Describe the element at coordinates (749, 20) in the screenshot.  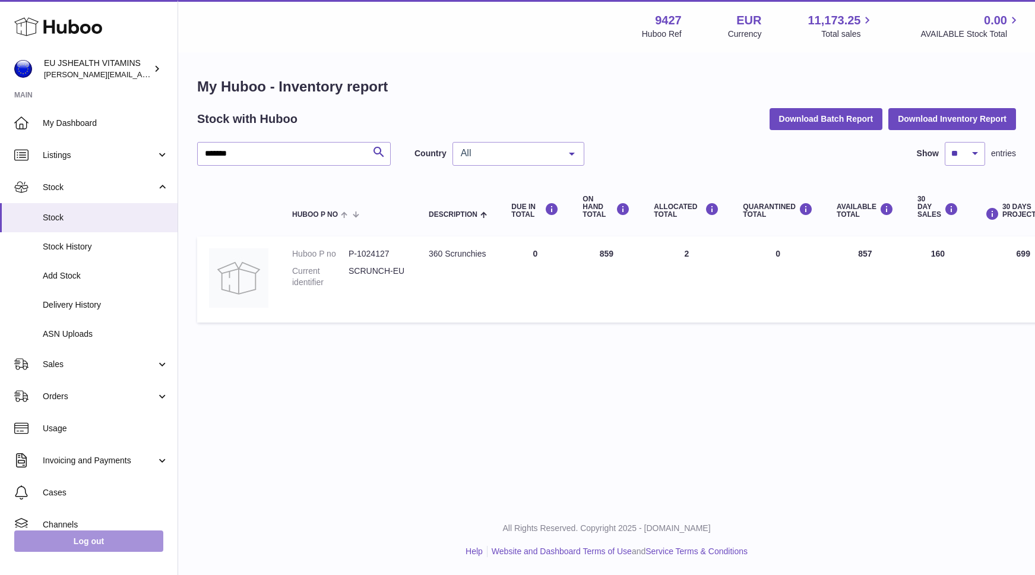
I see `strong: EUR` at that location.